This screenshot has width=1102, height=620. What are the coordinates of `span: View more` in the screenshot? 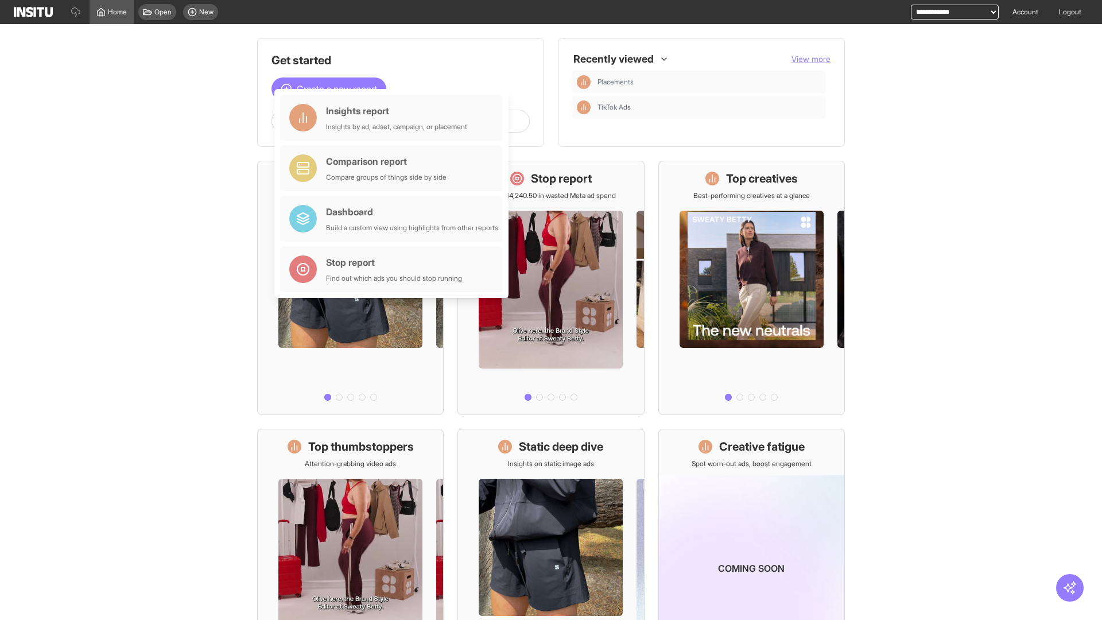 It's located at (811, 59).